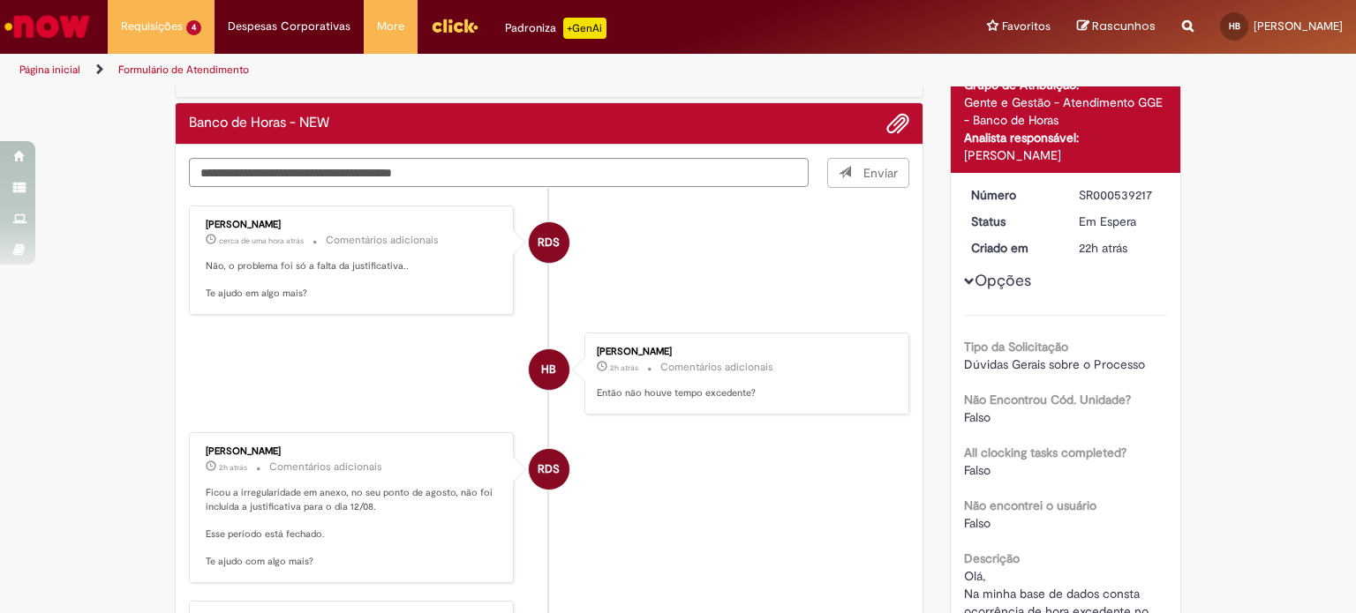  I want to click on span: Despesas Corporativas, so click(289, 26).